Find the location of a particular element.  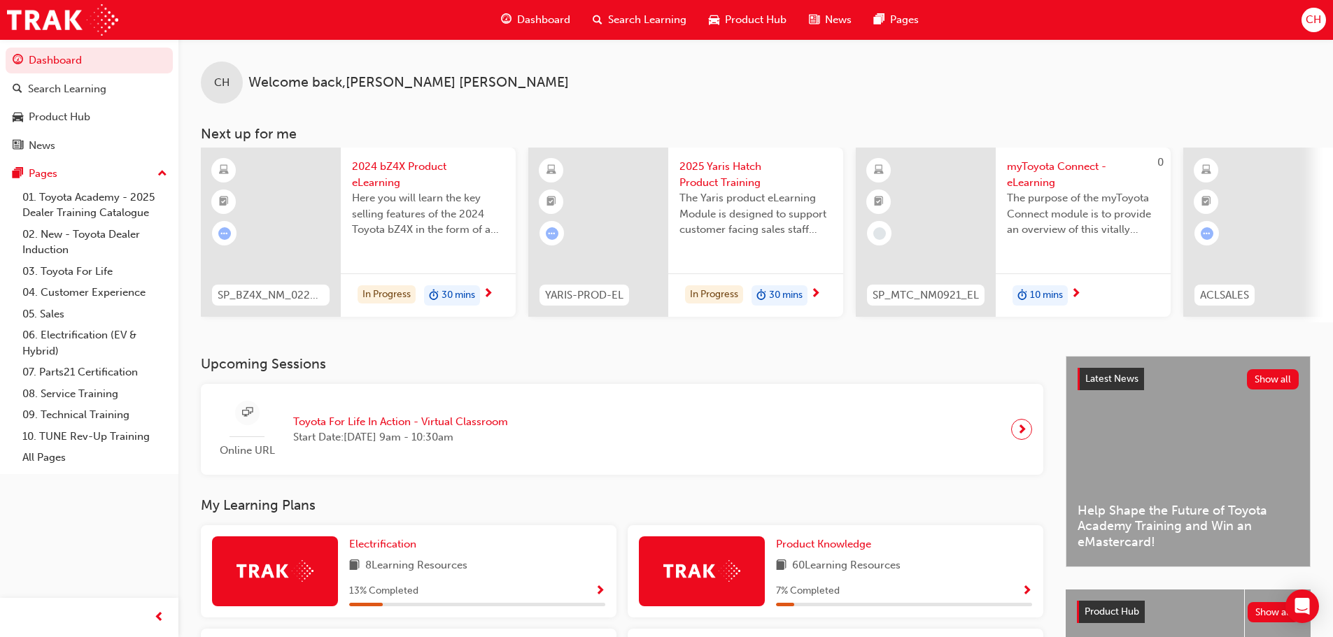

span: up-icon is located at coordinates (162, 174).